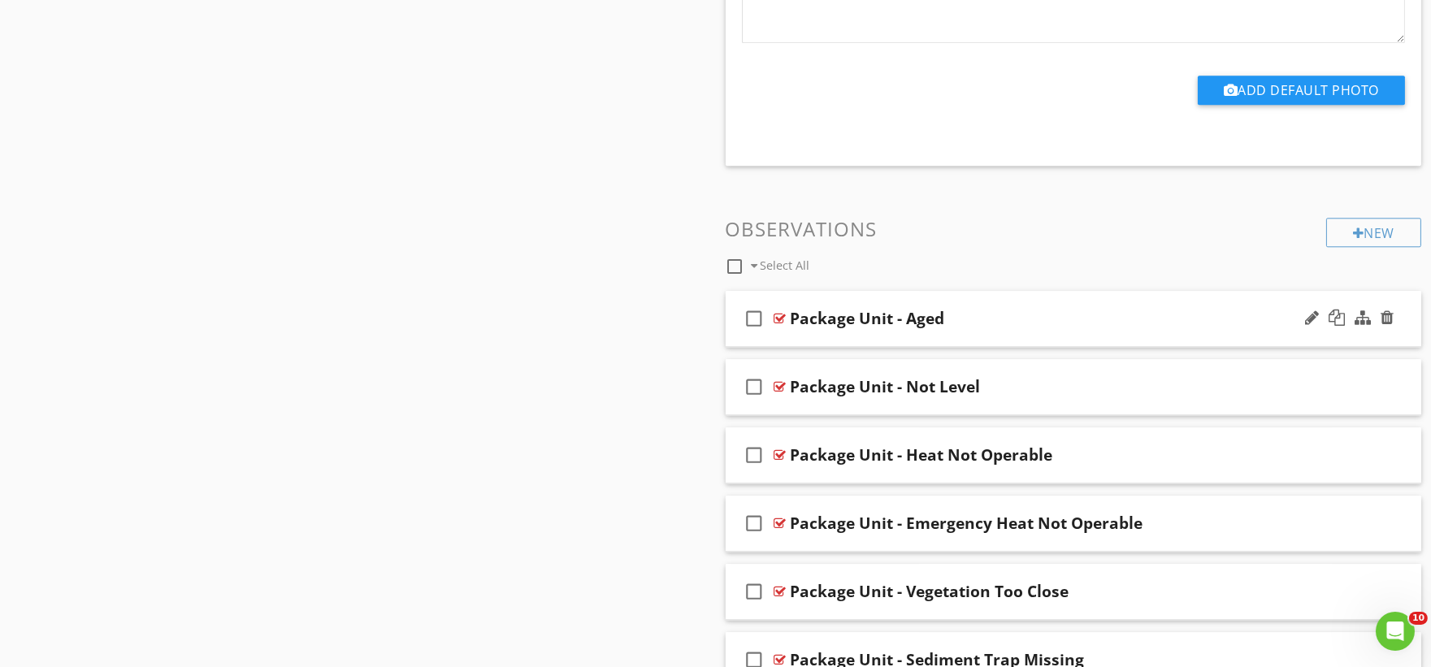 The image size is (1431, 667). What do you see at coordinates (1301, 90) in the screenshot?
I see `button: Add Default Photo` at bounding box center [1301, 90].